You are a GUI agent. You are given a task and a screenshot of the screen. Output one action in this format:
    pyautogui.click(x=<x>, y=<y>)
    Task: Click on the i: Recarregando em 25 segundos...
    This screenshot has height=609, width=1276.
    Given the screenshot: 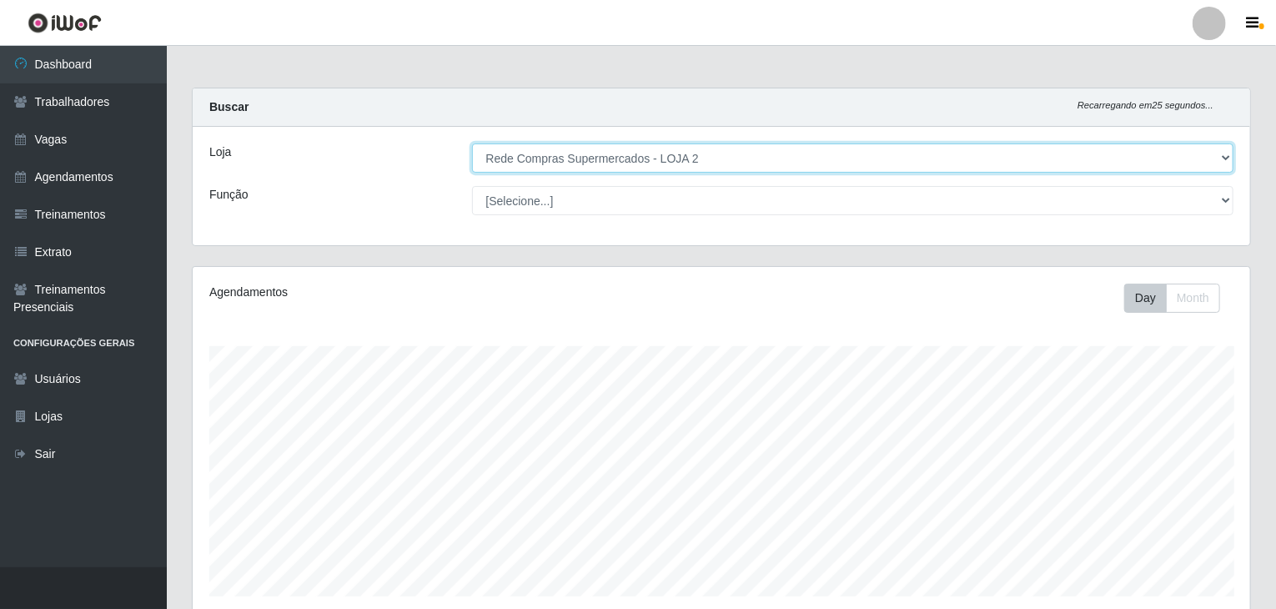 What is the action you would take?
    pyautogui.click(x=1145, y=105)
    